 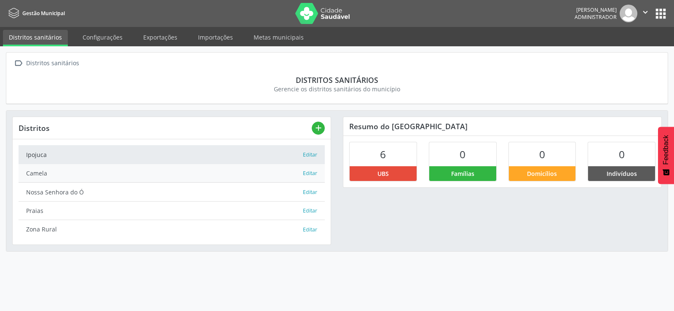 I want to click on a:  Distritos sanitários, so click(x=46, y=63).